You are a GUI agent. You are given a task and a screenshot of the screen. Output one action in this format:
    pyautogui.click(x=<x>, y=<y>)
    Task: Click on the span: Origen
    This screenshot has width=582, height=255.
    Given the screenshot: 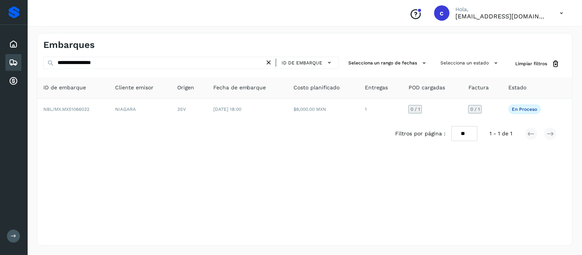 What is the action you would take?
    pyautogui.click(x=186, y=88)
    